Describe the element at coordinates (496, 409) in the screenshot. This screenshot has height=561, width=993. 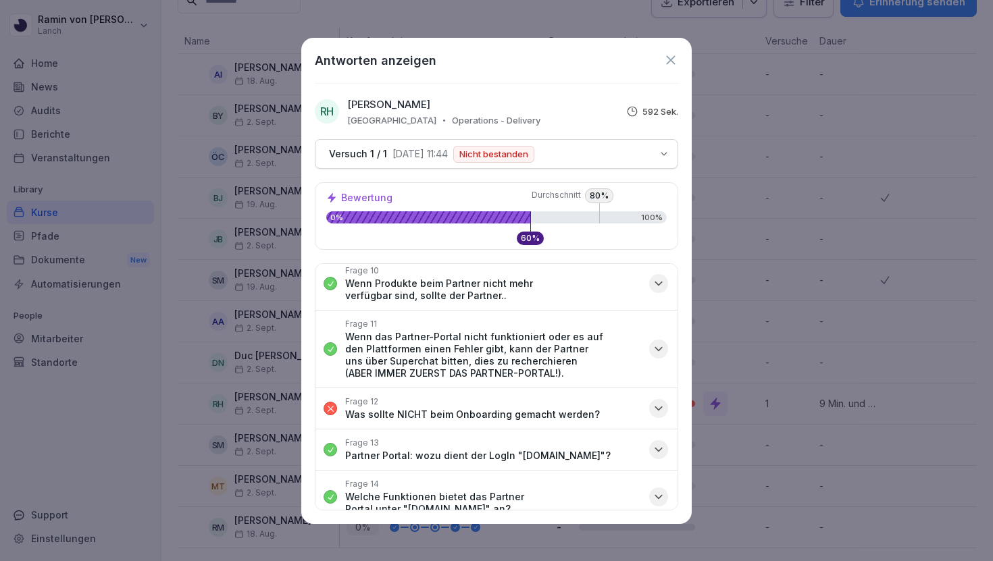
I see `button: Frage 12Was sollte NICHT beim Onboarding gemacht werden?` at that location.